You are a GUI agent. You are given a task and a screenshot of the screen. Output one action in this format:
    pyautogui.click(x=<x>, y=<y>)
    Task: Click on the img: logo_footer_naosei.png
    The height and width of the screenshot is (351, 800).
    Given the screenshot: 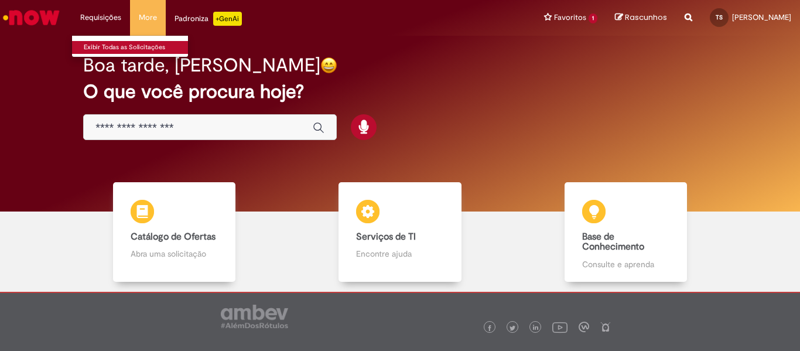 What is the action you would take?
    pyautogui.click(x=605, y=327)
    